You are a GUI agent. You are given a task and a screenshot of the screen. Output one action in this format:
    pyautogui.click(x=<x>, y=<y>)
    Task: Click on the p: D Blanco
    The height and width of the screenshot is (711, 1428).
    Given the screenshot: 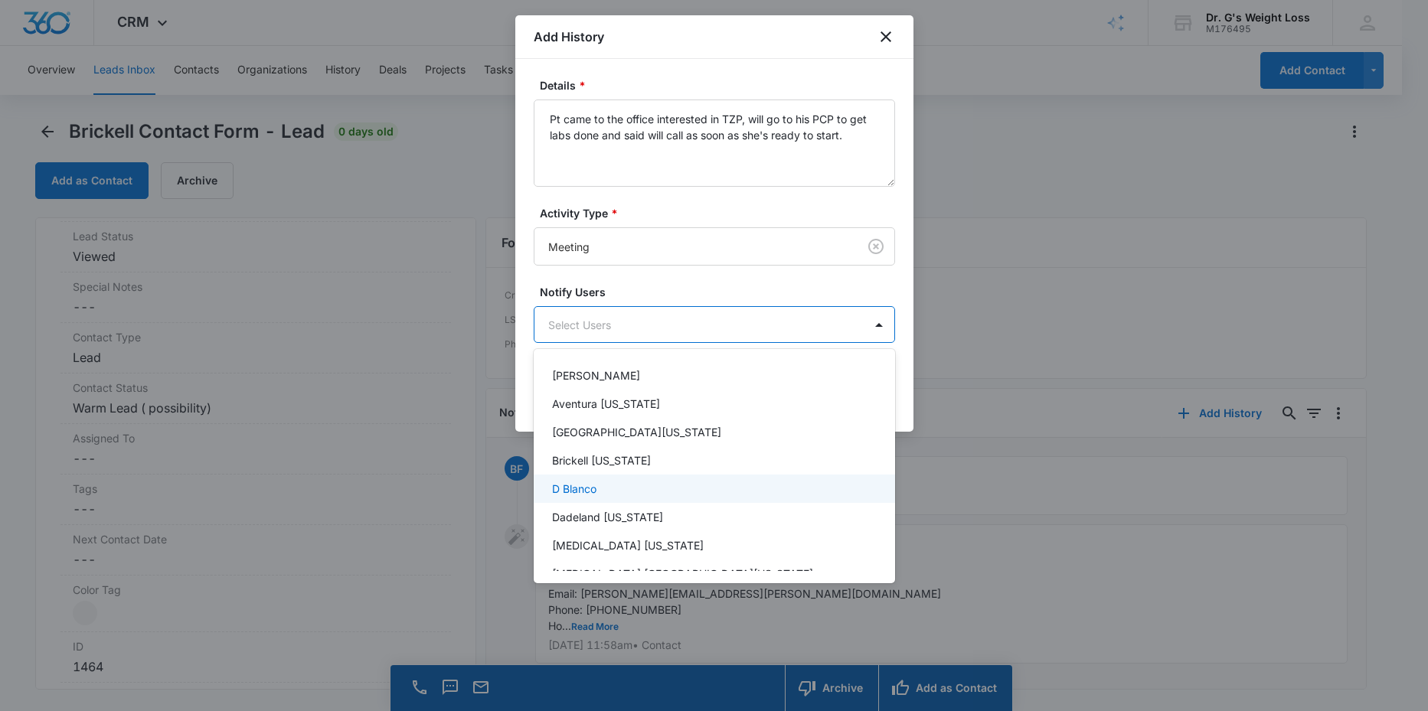 What is the action you would take?
    pyautogui.click(x=574, y=488)
    